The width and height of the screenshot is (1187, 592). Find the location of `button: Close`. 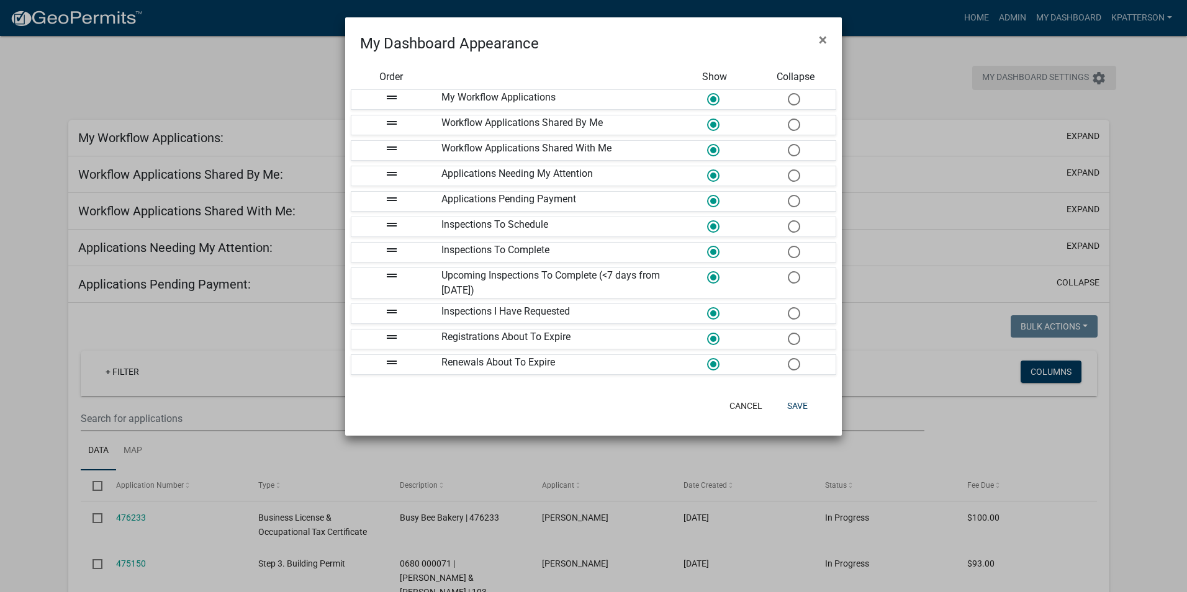

button: Close is located at coordinates (823, 40).